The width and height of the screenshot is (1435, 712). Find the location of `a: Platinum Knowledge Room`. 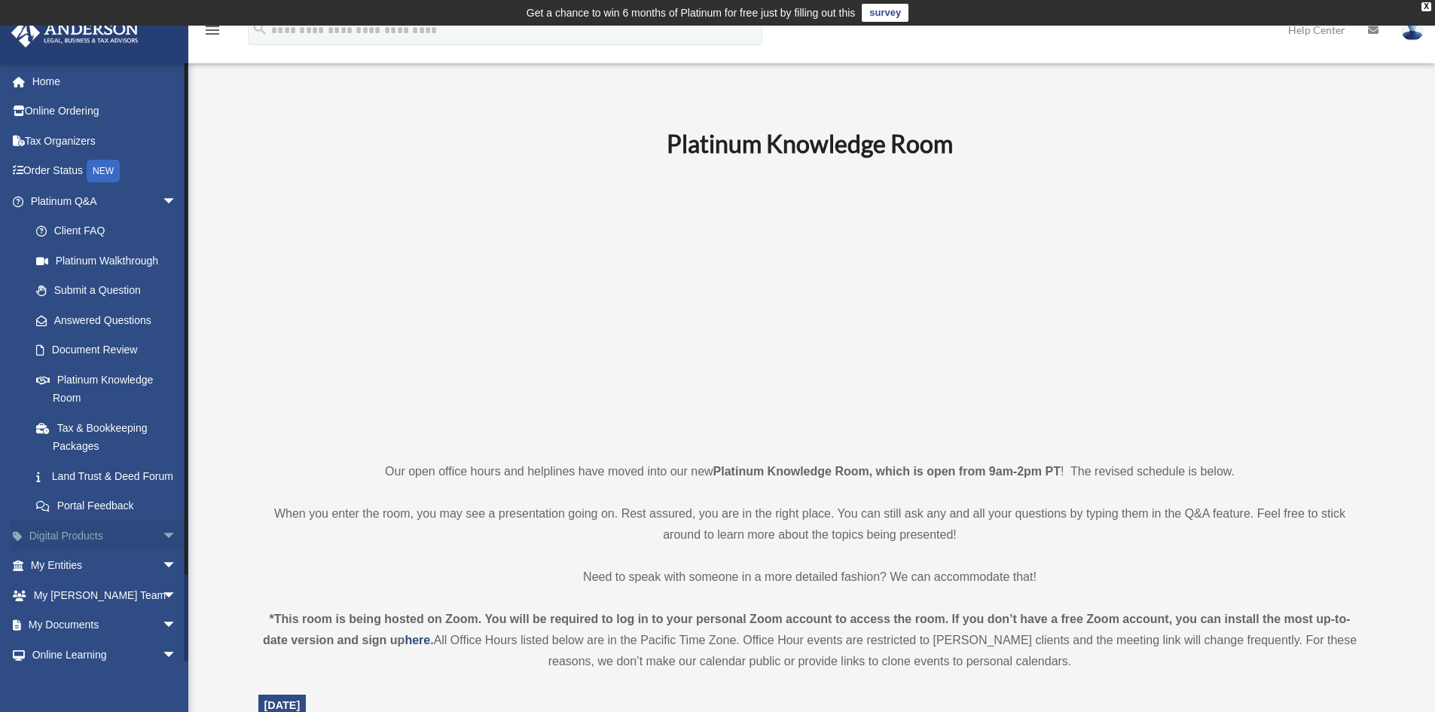

a: Platinum Knowledge Room is located at coordinates (106, 389).